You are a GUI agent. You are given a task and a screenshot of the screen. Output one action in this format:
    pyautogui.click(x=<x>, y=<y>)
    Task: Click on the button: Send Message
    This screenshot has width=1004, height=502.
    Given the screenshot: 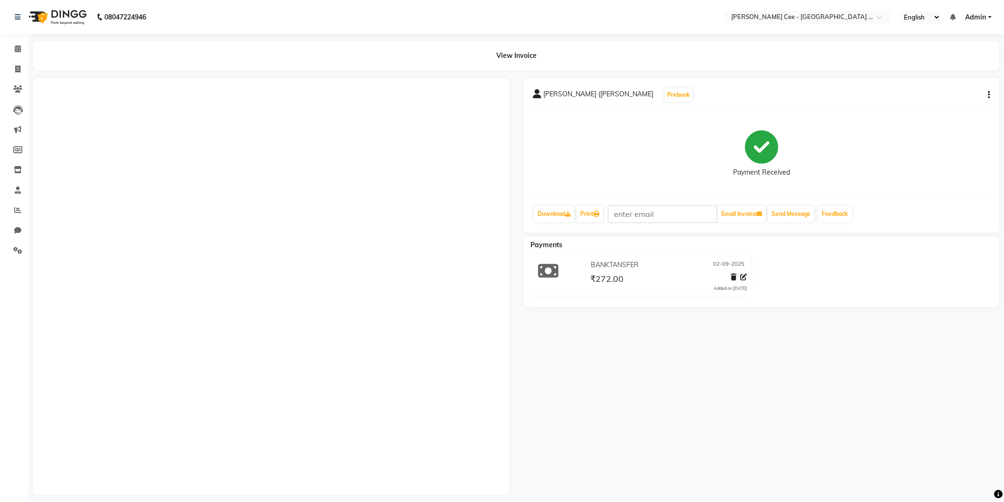 What is the action you would take?
    pyautogui.click(x=791, y=214)
    